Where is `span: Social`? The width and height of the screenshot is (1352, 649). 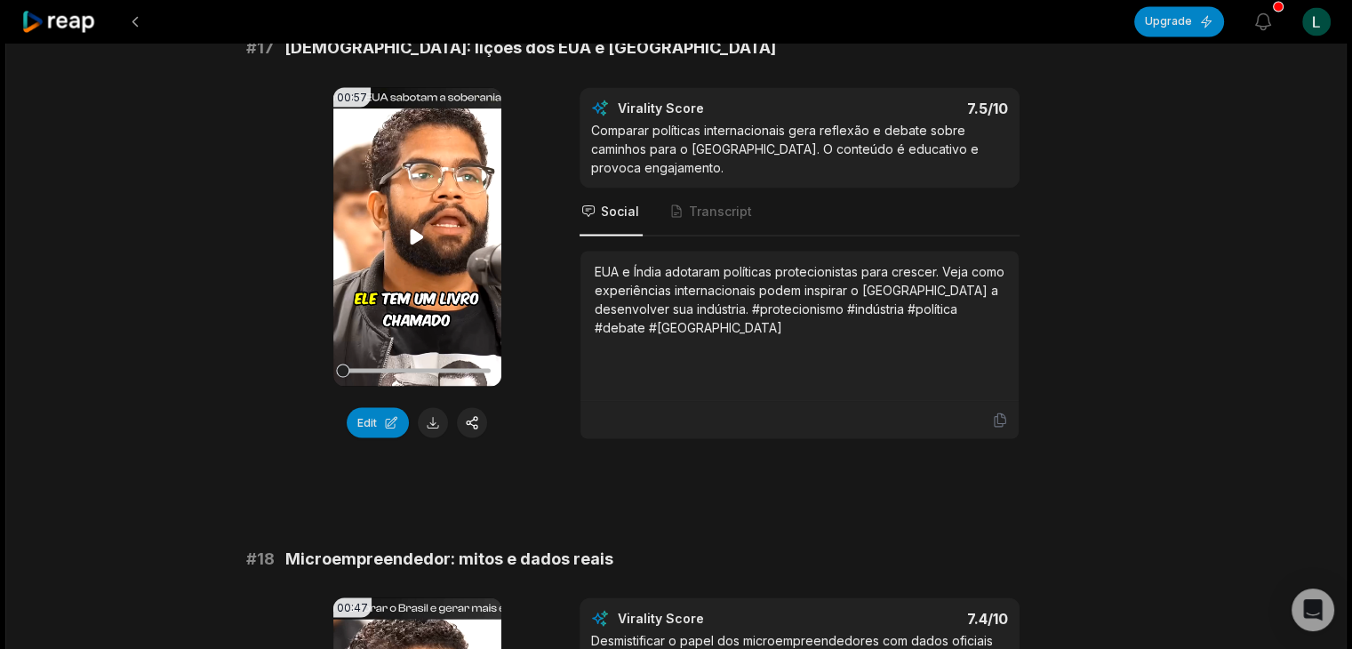
span: Social is located at coordinates (620, 211).